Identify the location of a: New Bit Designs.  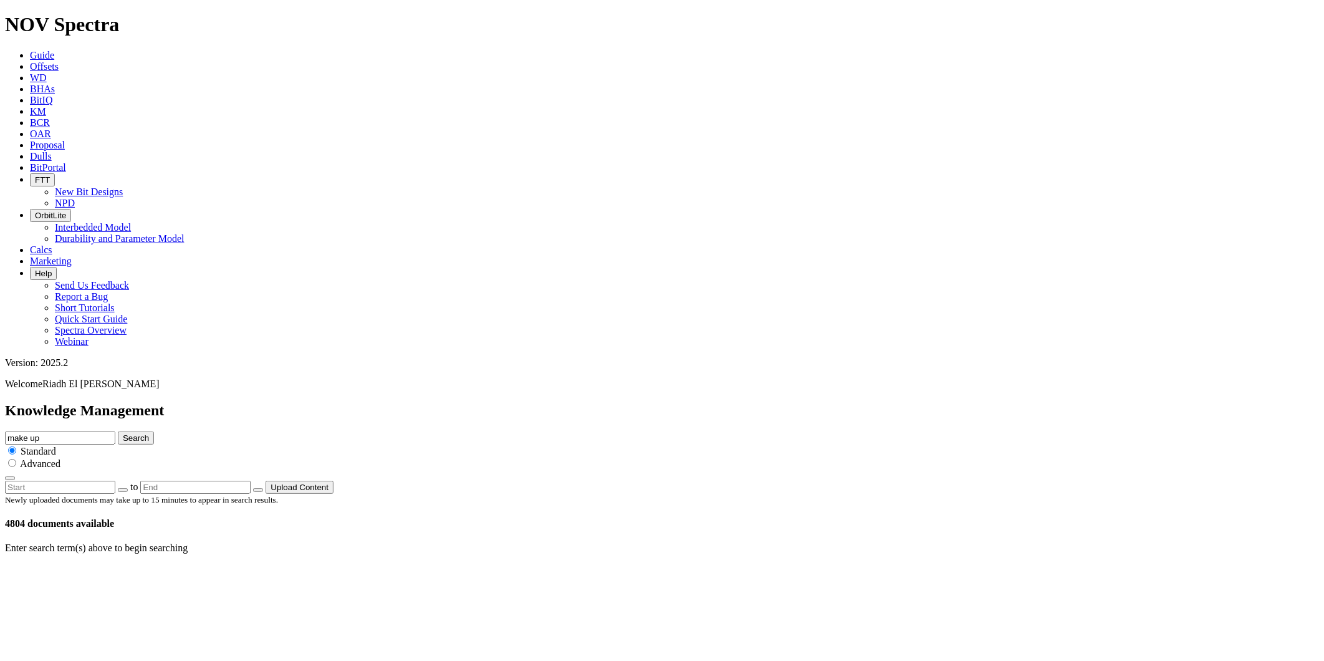
(88, 191).